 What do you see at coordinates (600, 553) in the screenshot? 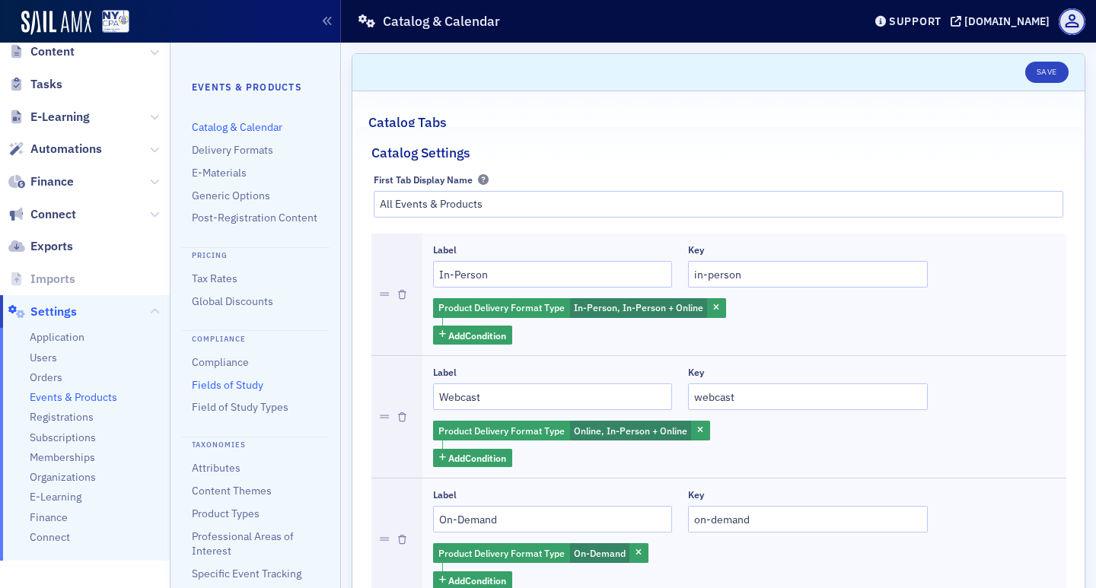
I see `span: On-Demand` at bounding box center [600, 553].